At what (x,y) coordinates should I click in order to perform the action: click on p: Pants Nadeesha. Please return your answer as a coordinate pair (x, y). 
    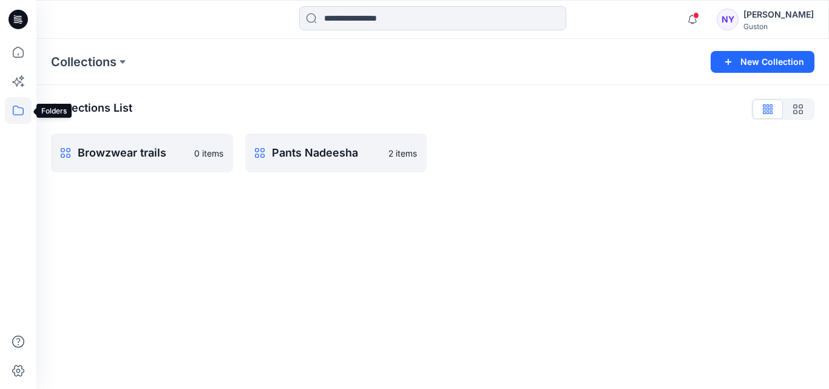
    Looking at the image, I should click on (327, 153).